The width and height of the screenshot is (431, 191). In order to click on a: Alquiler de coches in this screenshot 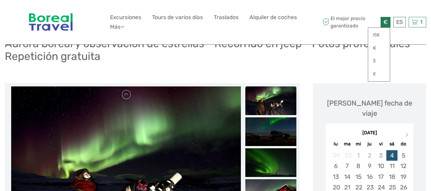, I will do `click(273, 17)`.